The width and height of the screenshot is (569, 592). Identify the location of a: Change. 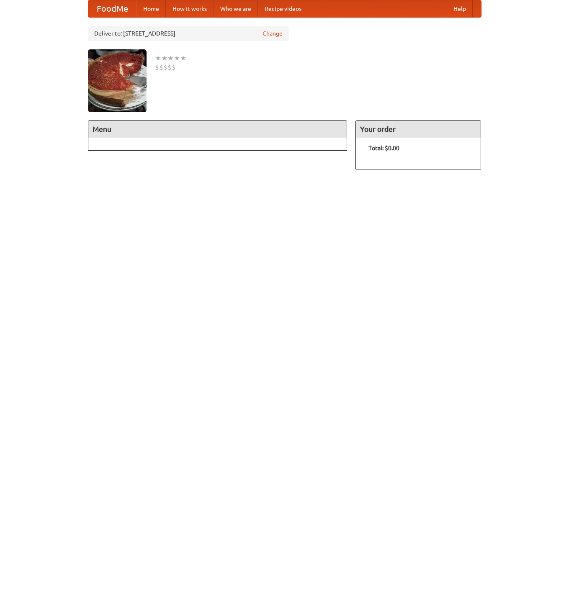
(272, 33).